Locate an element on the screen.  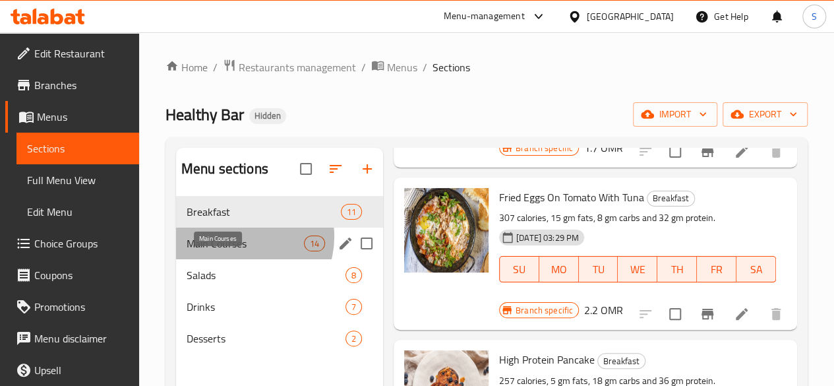
button: TU is located at coordinates (598, 269).